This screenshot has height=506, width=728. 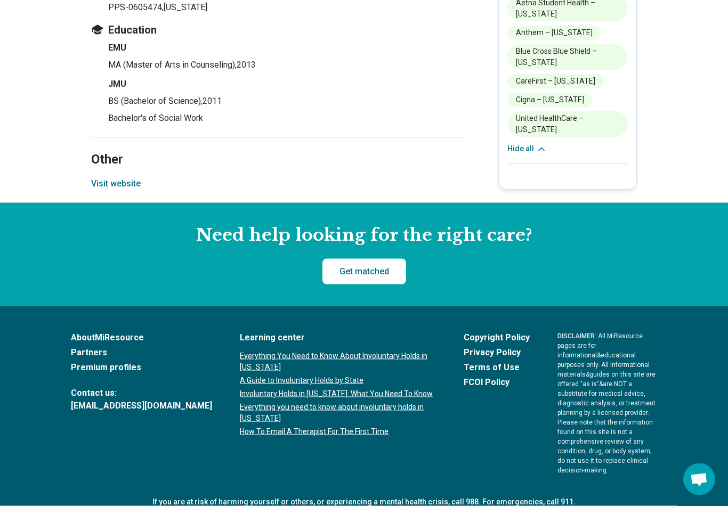 I want to click on a: Partners, so click(x=141, y=353).